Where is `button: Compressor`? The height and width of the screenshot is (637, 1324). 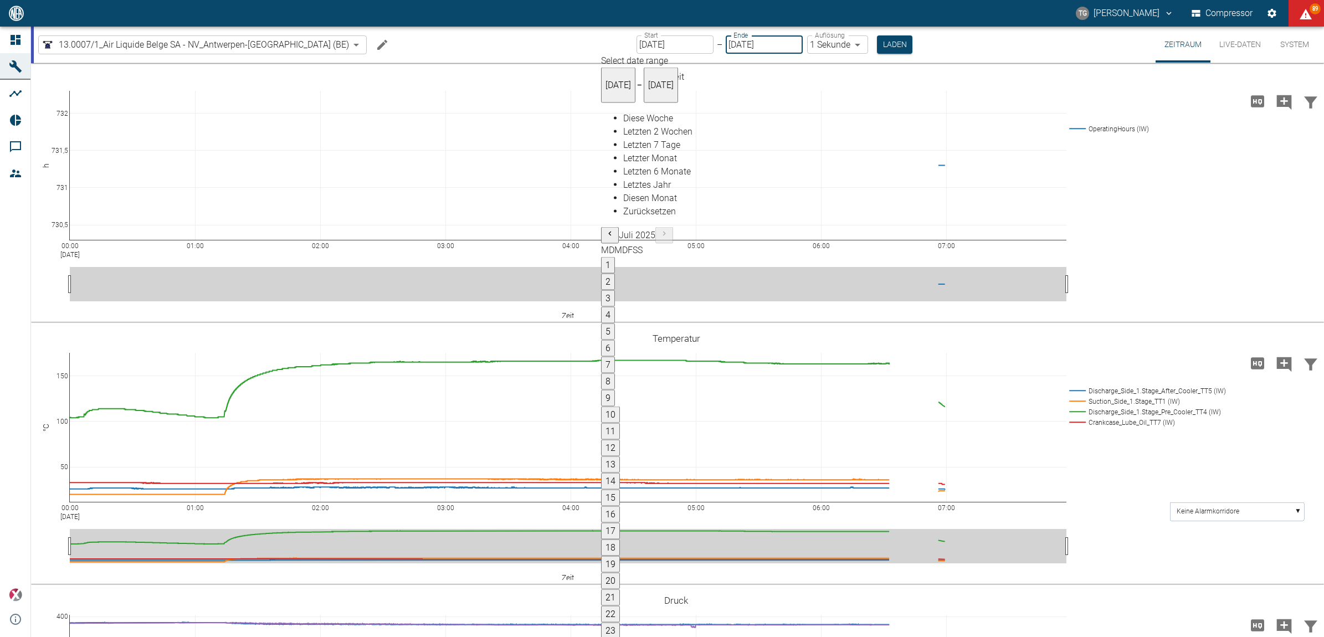 button: Compressor is located at coordinates (1222, 13).